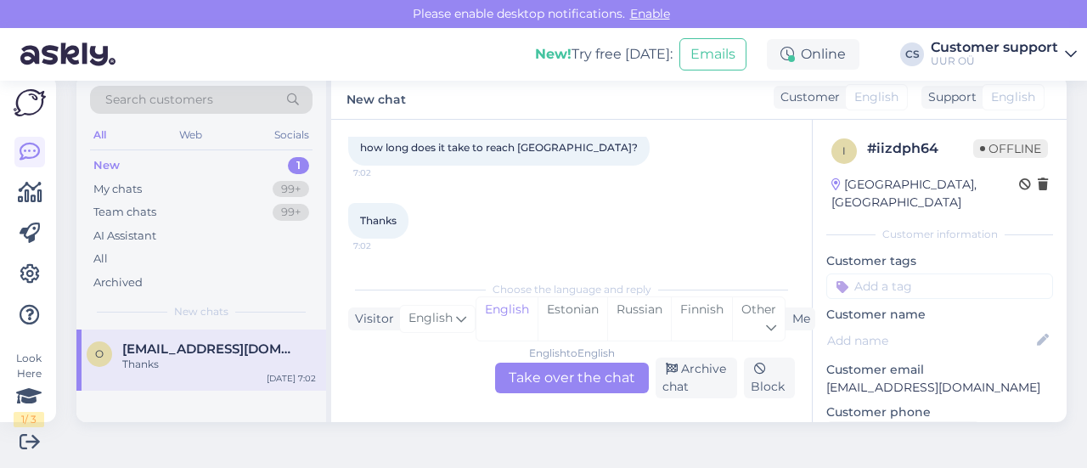 Image resolution: width=1087 pixels, height=468 pixels. Describe the element at coordinates (939, 286) in the screenshot. I see `input: Add a tag` at that location.